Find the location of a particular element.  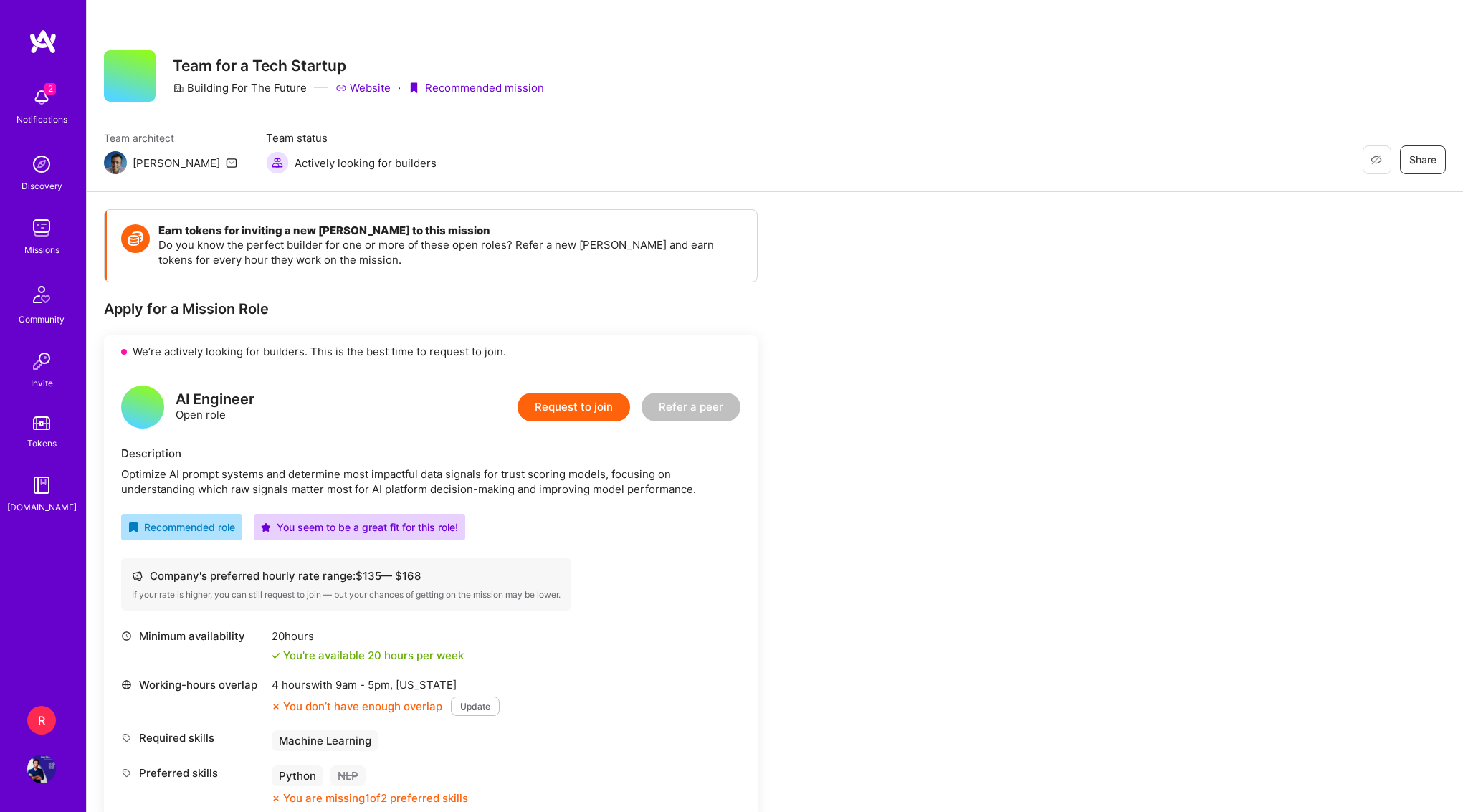

button: Share is located at coordinates (1423, 160).